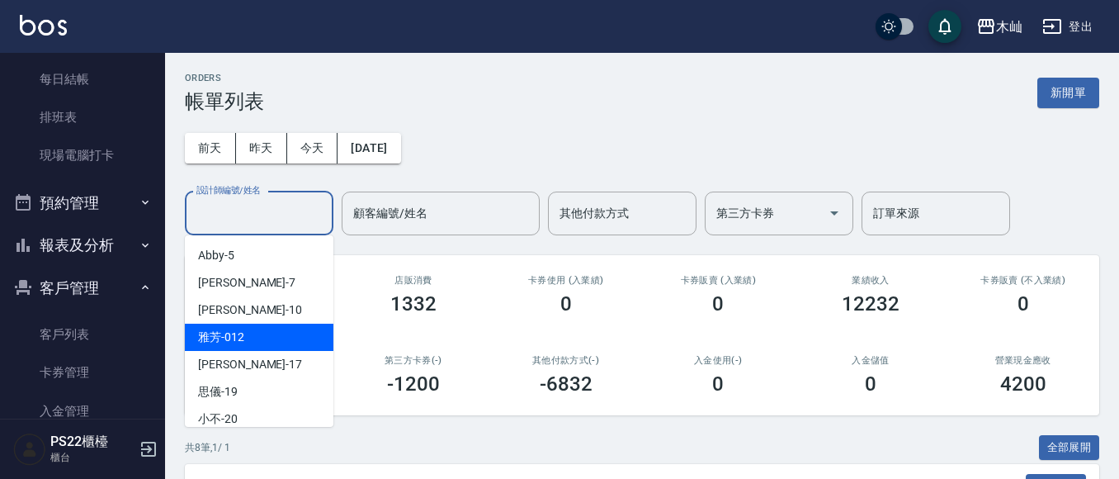 The width and height of the screenshot is (1119, 479). Describe the element at coordinates (1023, 280) in the screenshot. I see `h2: 卡券販賣 (不入業績)` at that location.